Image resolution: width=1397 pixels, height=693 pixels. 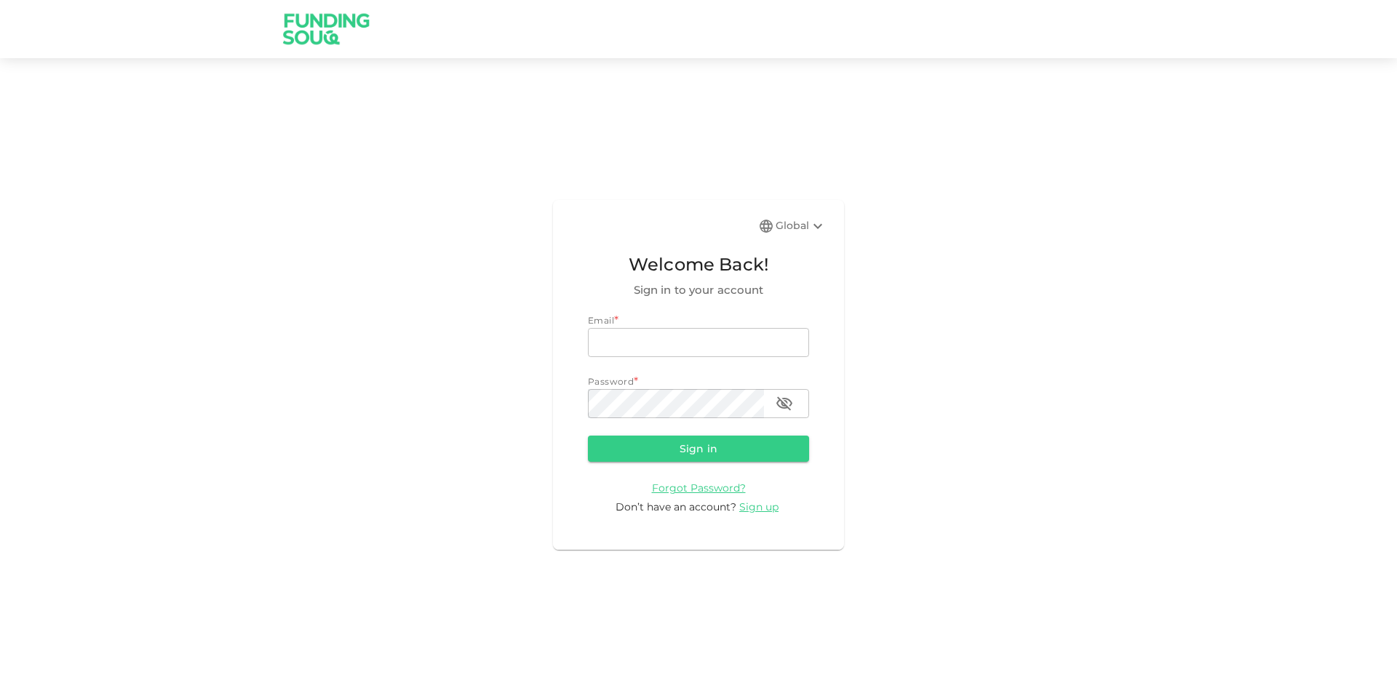 I want to click on span: Don’t have an account?, so click(x=676, y=507).